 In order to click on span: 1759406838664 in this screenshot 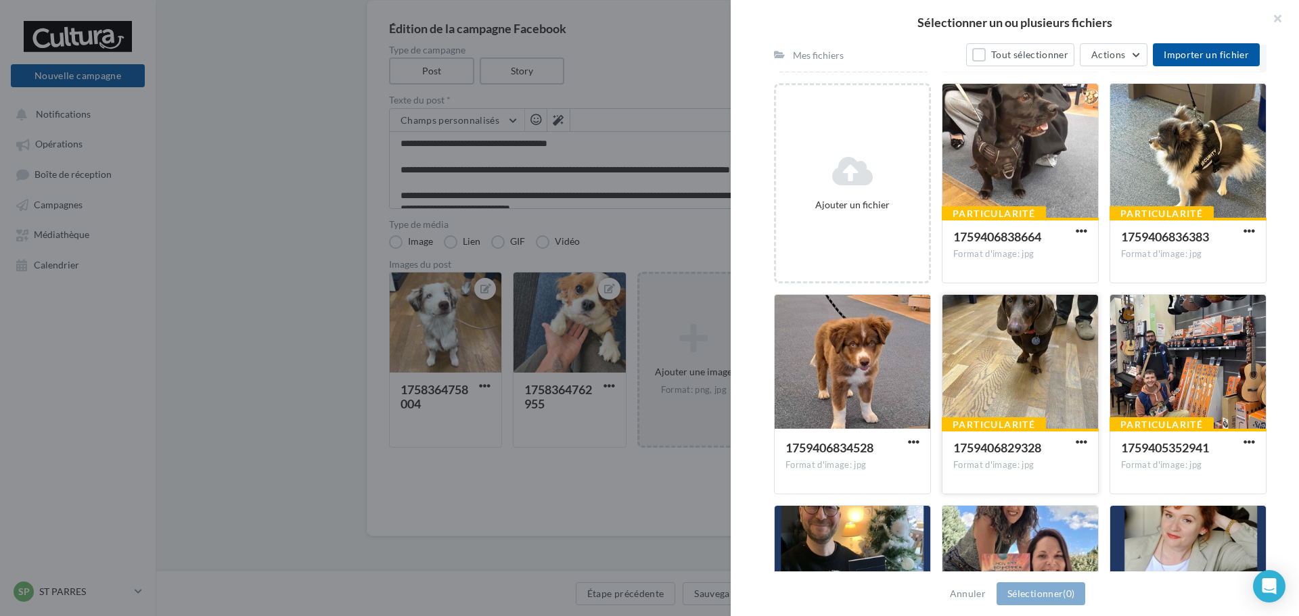, I will do `click(997, 237)`.